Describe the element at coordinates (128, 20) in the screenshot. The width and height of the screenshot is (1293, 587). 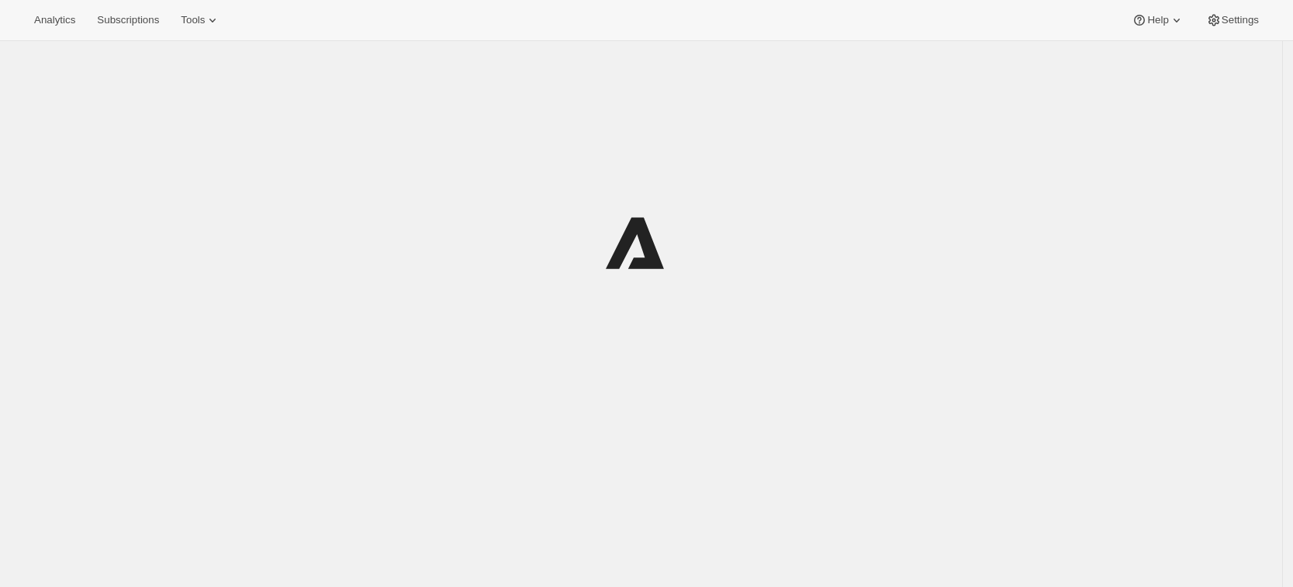
I see `button: Subscriptions` at that location.